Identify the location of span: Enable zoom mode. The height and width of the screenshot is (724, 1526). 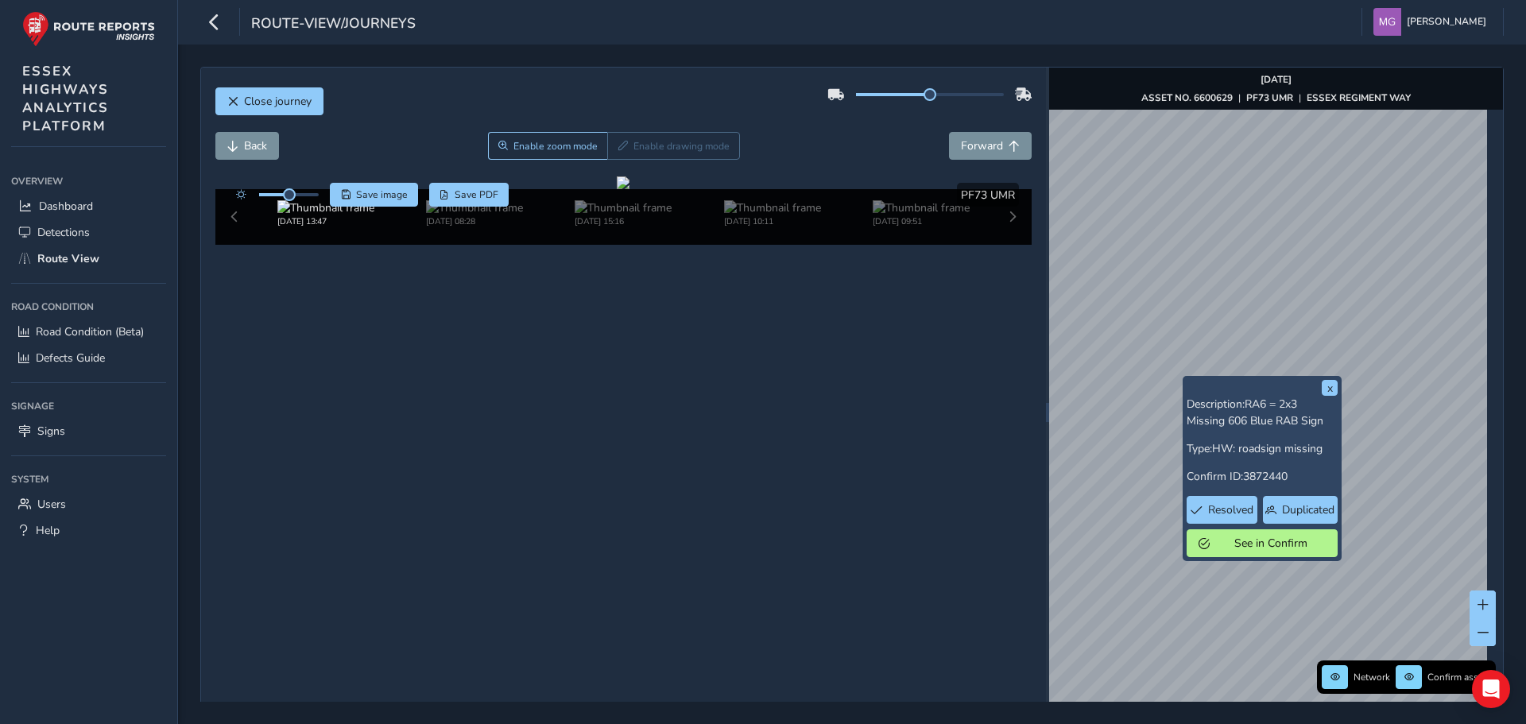
(556, 146).